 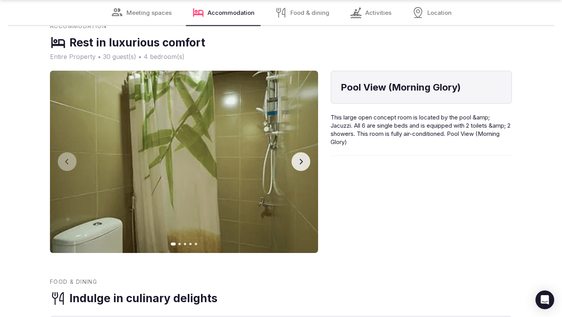 What do you see at coordinates (180, 244) in the screenshot?
I see `button: Go to slide 2` at bounding box center [180, 244].